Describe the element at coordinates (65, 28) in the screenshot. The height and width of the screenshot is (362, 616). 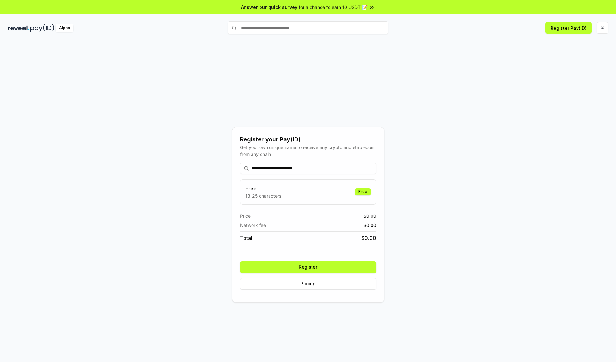
I see `div: Alpha` at that location.